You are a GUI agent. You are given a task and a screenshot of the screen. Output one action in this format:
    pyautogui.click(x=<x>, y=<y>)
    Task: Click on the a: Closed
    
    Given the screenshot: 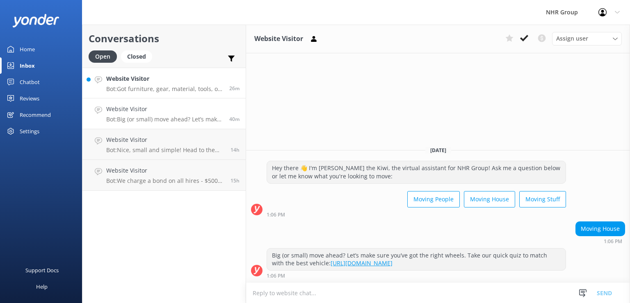 What is the action you would take?
    pyautogui.click(x=139, y=56)
    